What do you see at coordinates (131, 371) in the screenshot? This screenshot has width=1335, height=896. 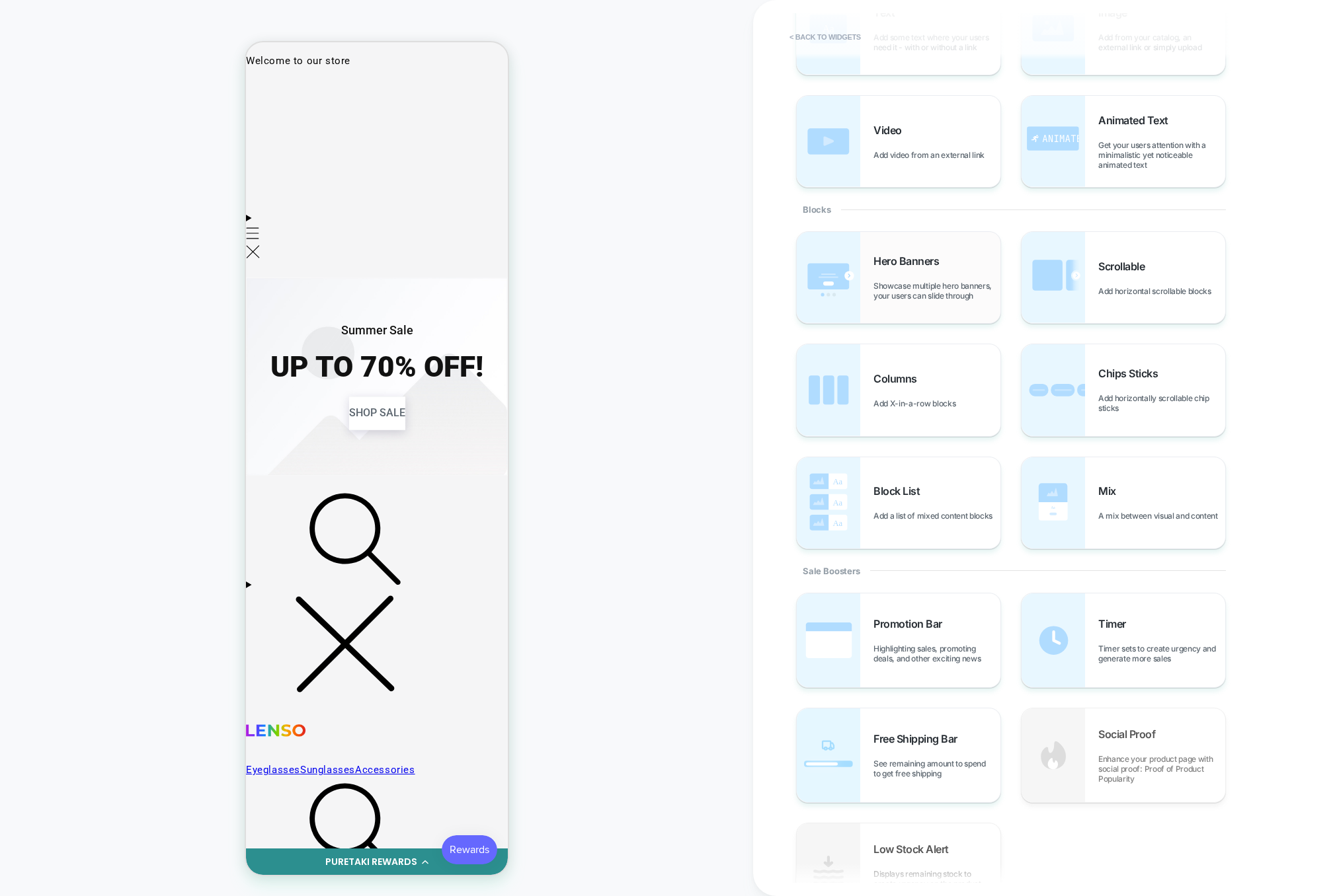 I see `a: SHOP SALE` at bounding box center [131, 371].